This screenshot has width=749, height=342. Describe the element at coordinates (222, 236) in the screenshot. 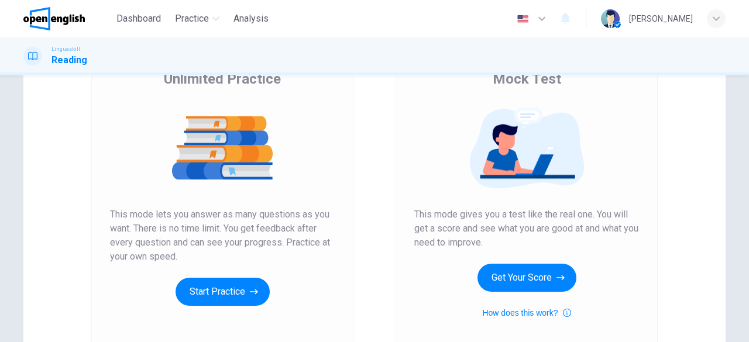

I see `span: This mode lets you answer as many questions as you want. There is no time limit. You get feedback...` at that location.